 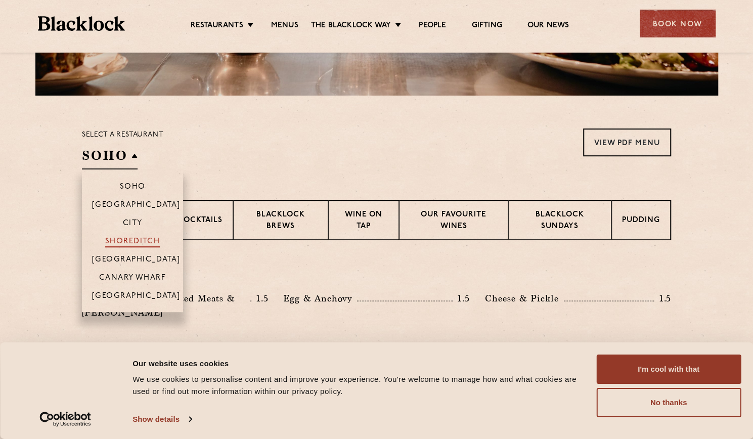 I want to click on div: Our website uses cookies, so click(x=359, y=363).